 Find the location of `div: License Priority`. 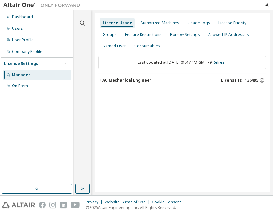

div: License Priority is located at coordinates (232, 23).